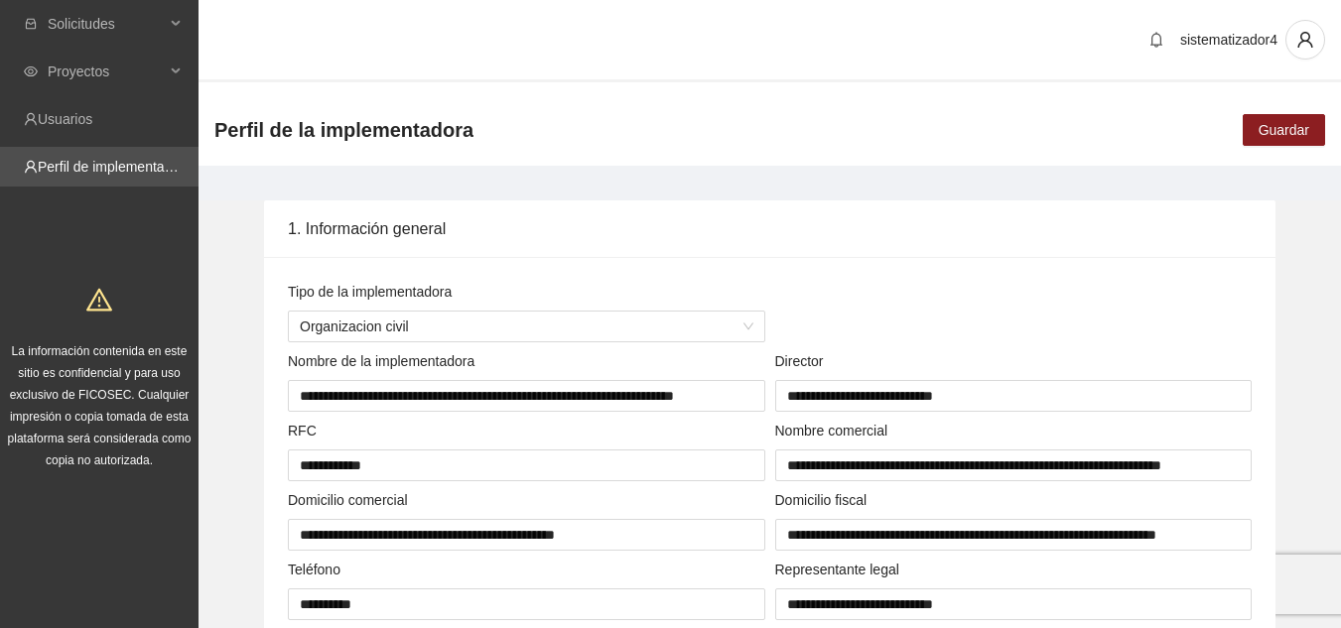  What do you see at coordinates (31, 24) in the screenshot?
I see `span: inbox` at bounding box center [31, 24].